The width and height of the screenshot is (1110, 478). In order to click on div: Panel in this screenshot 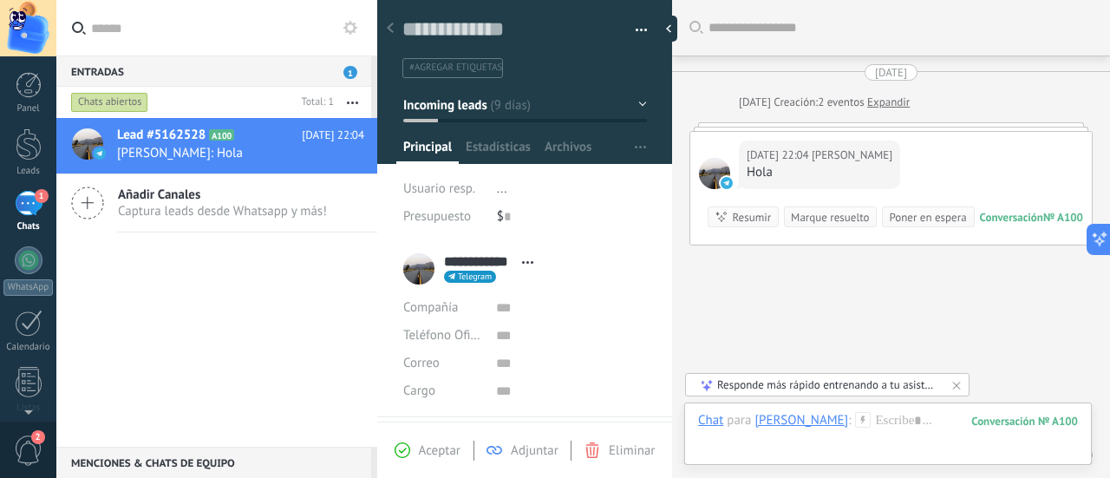, I will do `click(29, 108)`.